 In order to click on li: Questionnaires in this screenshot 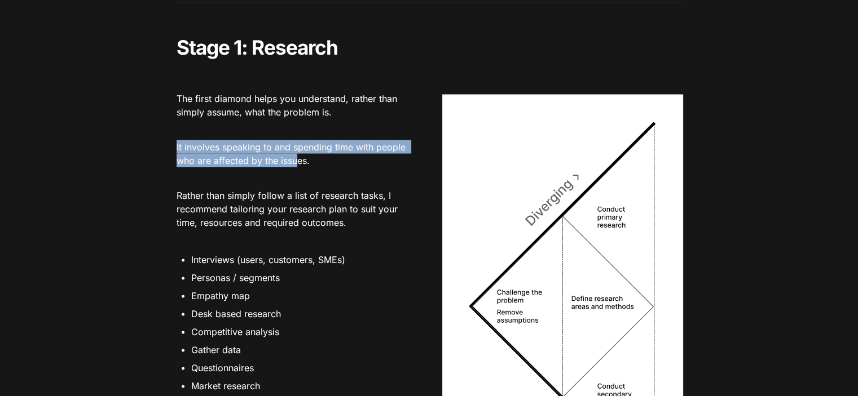, I will do `click(303, 368)`.